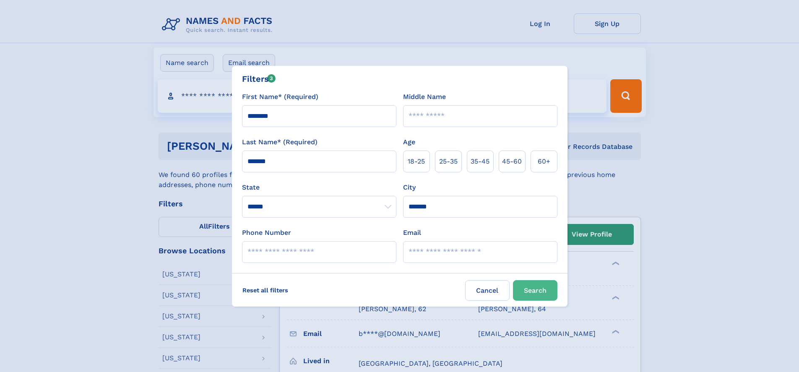 This screenshot has width=799, height=372. What do you see at coordinates (280, 142) in the screenshot?
I see `label: Last Name* (Required)` at bounding box center [280, 142].